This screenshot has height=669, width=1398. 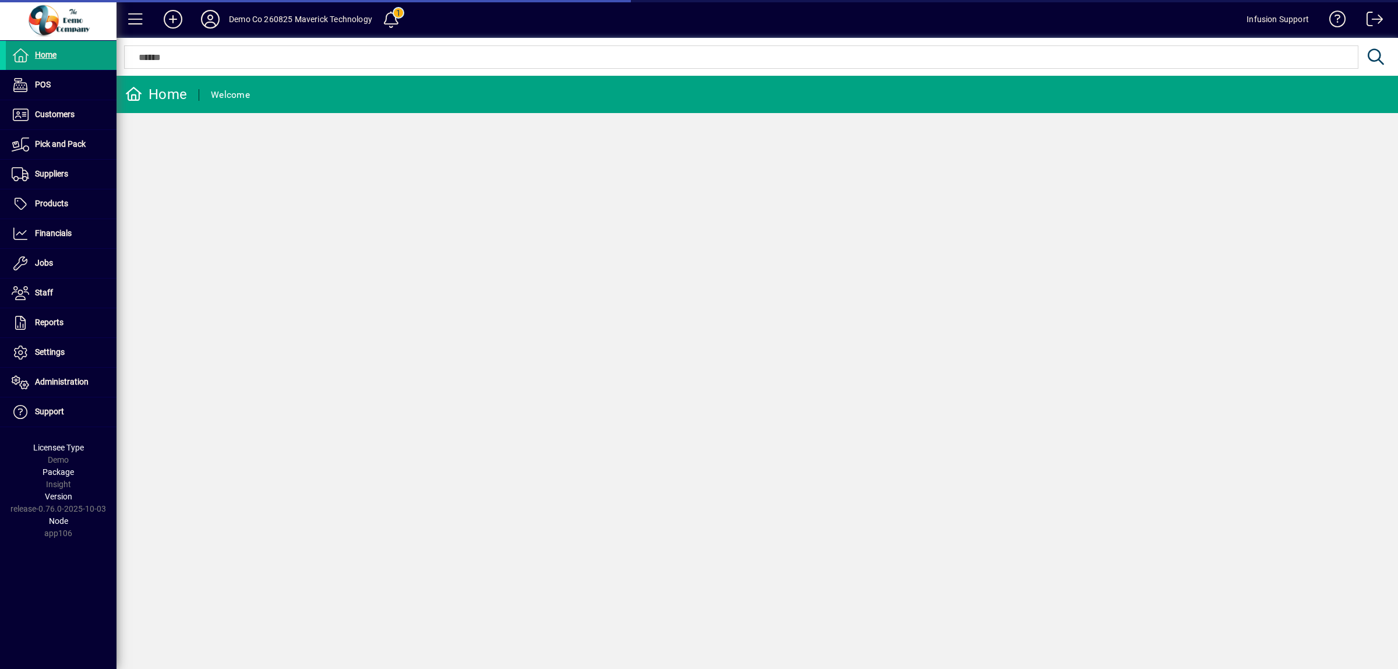 What do you see at coordinates (58, 447) in the screenshot?
I see `span: Licensee Type` at bounding box center [58, 447].